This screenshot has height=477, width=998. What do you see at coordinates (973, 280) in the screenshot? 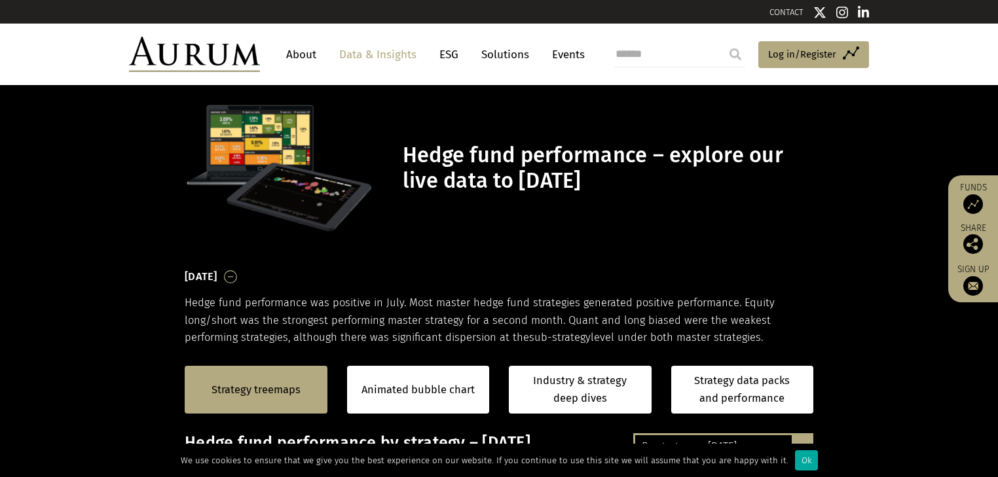
I see `a: Sign up` at bounding box center [973, 280].